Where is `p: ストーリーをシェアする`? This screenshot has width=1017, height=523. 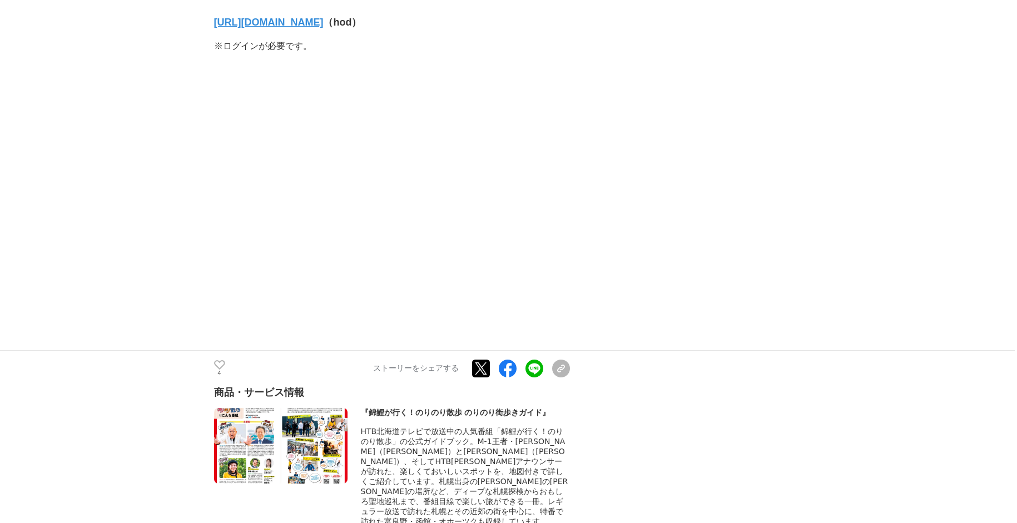
p: ストーリーをシェアする is located at coordinates (416, 369).